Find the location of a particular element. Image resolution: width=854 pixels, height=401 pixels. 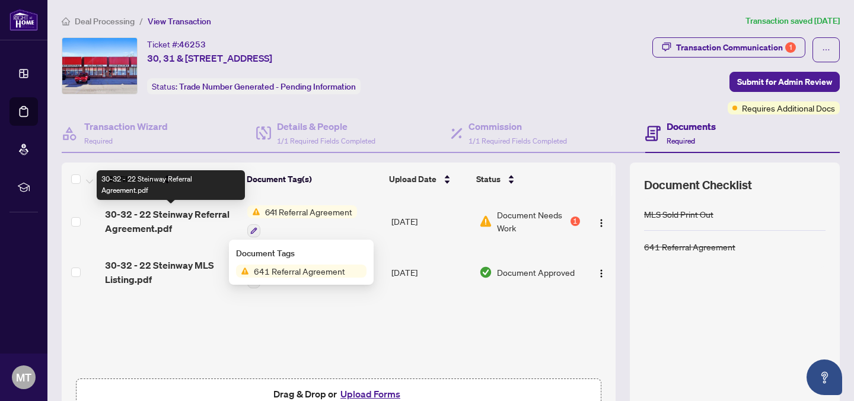

span: Deal Processing is located at coordinates (104, 21).